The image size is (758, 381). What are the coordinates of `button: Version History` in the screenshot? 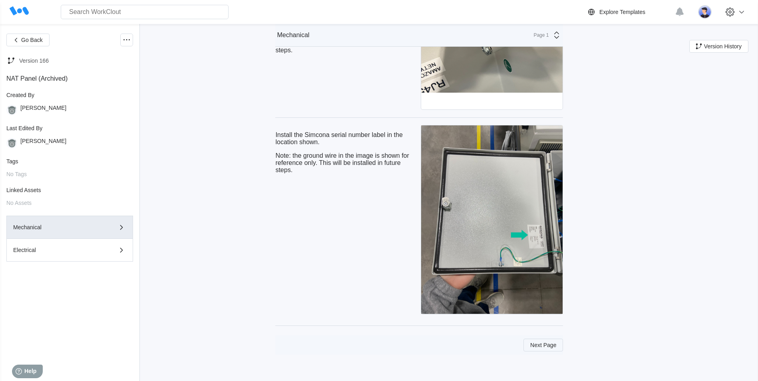 It's located at (719, 46).